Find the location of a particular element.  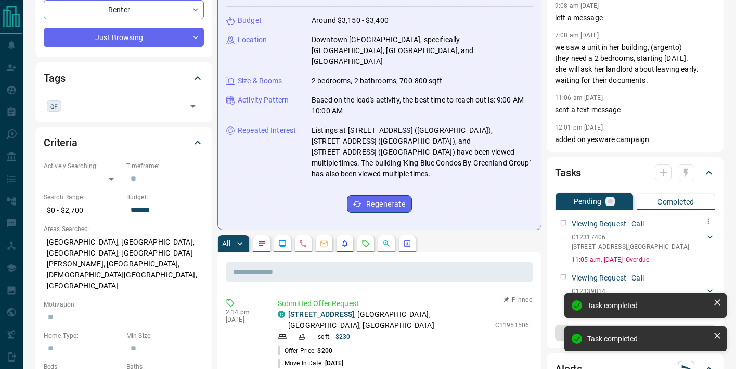

p: Motivation: is located at coordinates (124, 304).